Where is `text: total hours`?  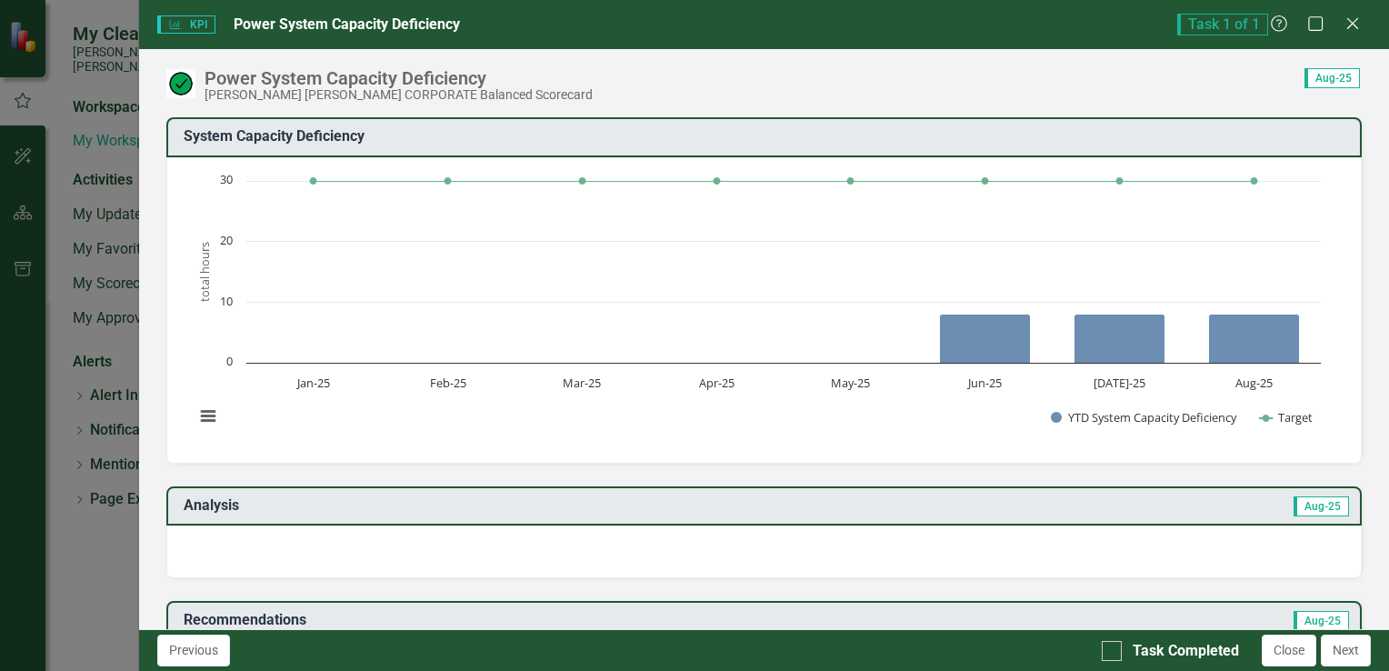
text: total hours is located at coordinates (205, 272).